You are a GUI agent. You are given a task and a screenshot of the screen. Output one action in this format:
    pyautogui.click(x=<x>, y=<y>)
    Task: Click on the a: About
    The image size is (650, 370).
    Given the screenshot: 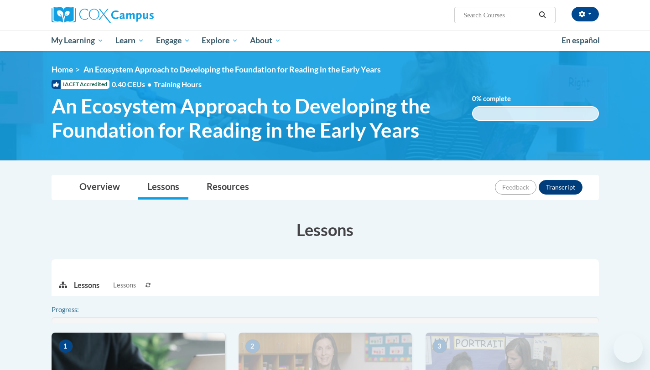 What is the action you would take?
    pyautogui.click(x=265, y=41)
    